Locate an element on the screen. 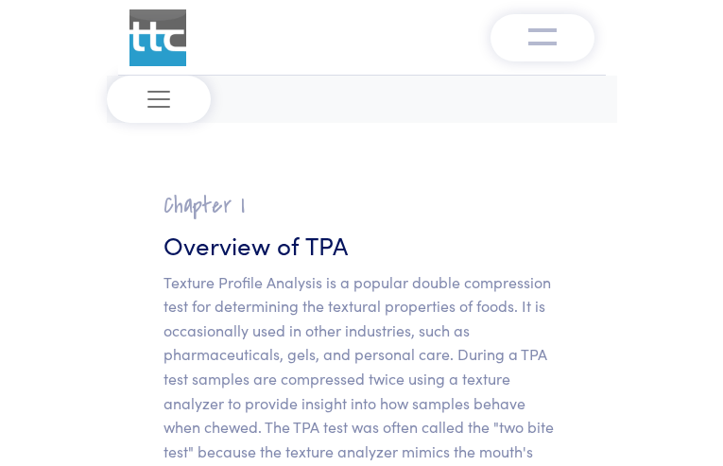  h3: Overview of TPA is located at coordinates (362, 245).